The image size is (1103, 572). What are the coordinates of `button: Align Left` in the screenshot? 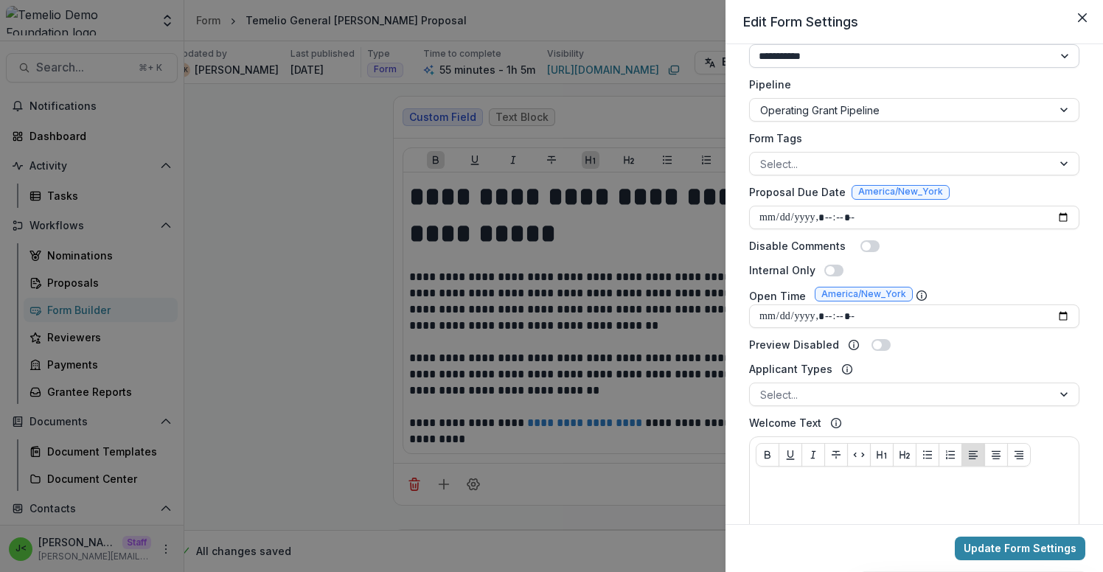 It's located at (974, 455).